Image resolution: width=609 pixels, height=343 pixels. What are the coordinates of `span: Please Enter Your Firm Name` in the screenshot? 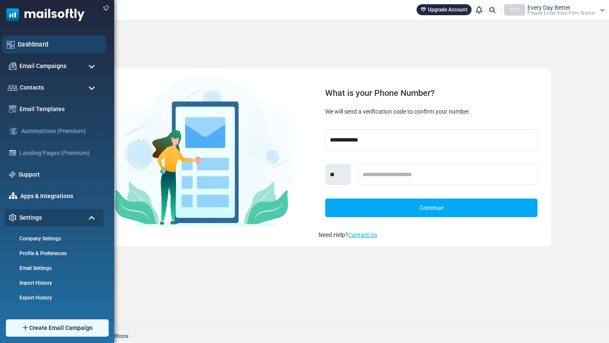 It's located at (561, 13).